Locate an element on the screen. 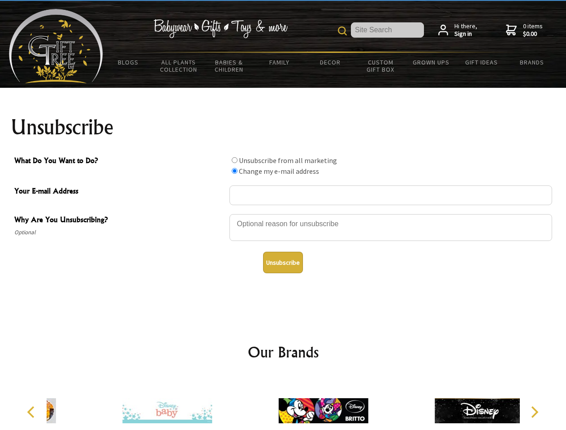 The image size is (566, 430). strong: Sign in is located at coordinates (466, 34).